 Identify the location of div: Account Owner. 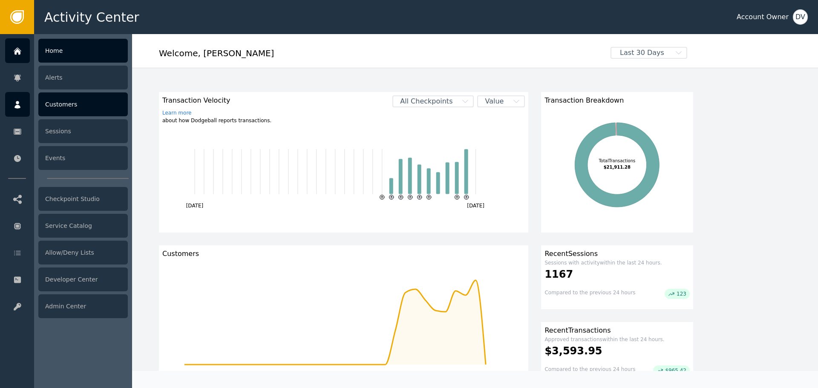
(762, 17).